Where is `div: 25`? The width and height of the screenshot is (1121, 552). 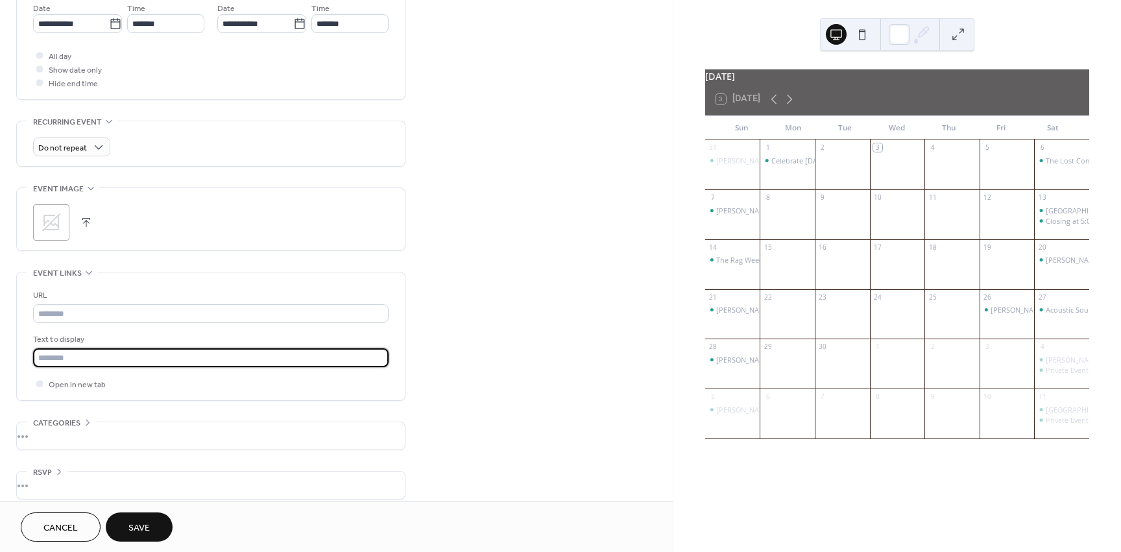 div: 25 is located at coordinates (933, 297).